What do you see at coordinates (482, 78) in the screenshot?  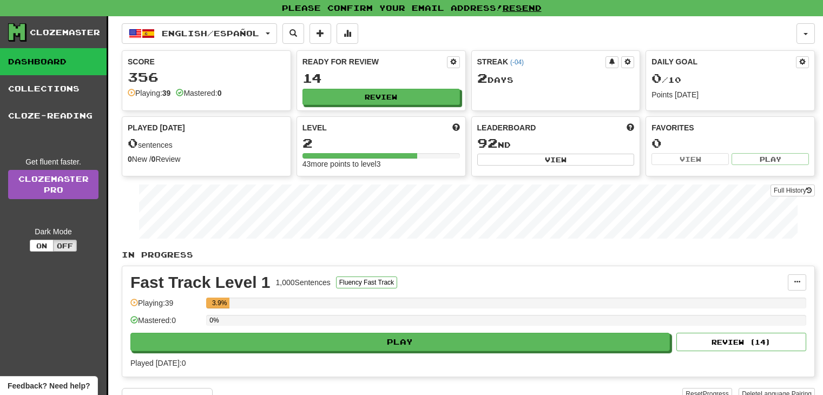 I see `span: 2` at bounding box center [482, 78].